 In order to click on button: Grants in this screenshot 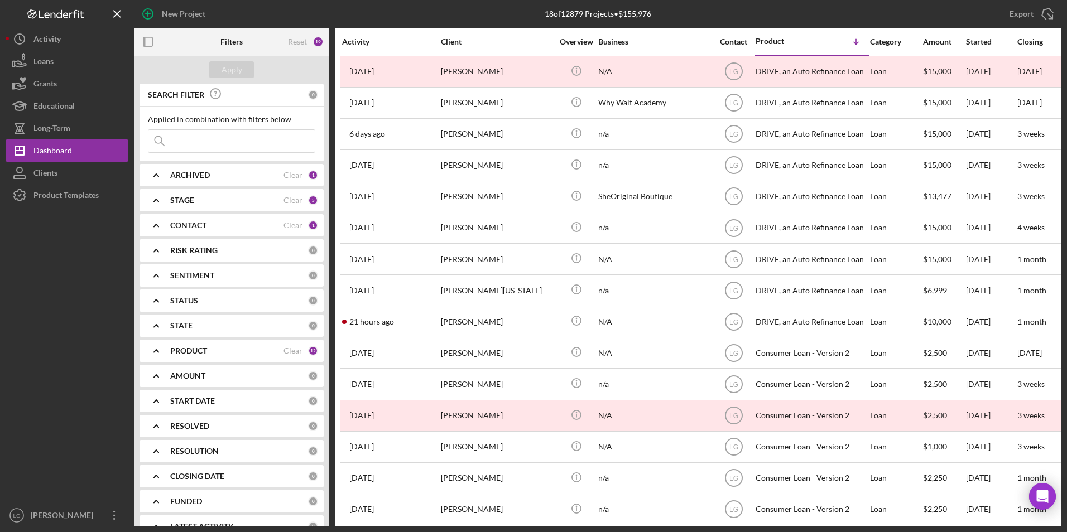, I will do `click(67, 84)`.